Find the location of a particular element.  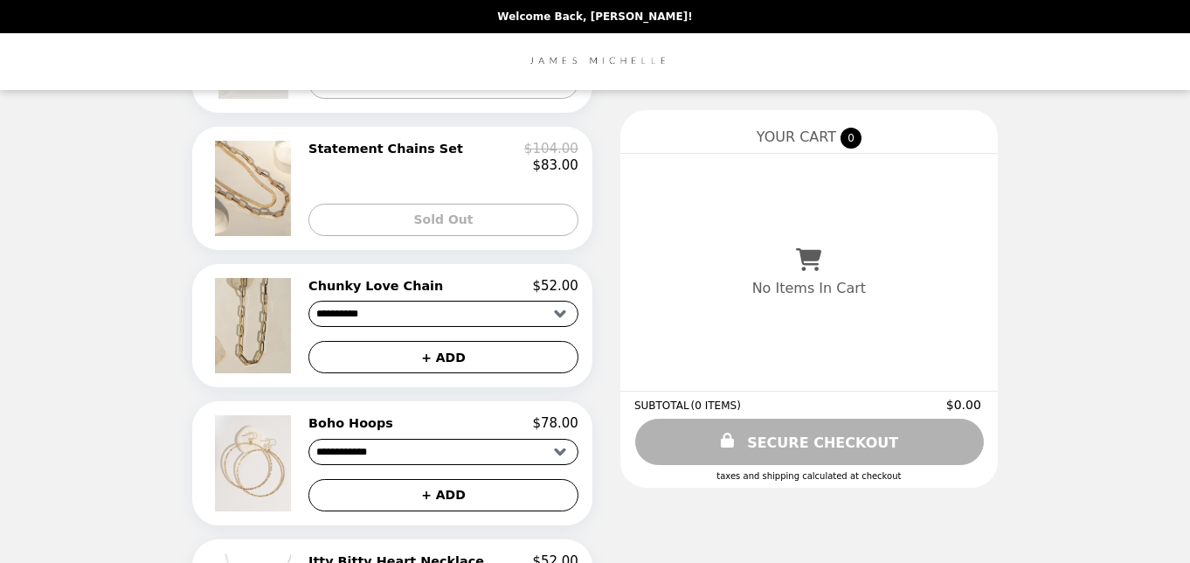

p: $78.00 is located at coordinates (555, 423).